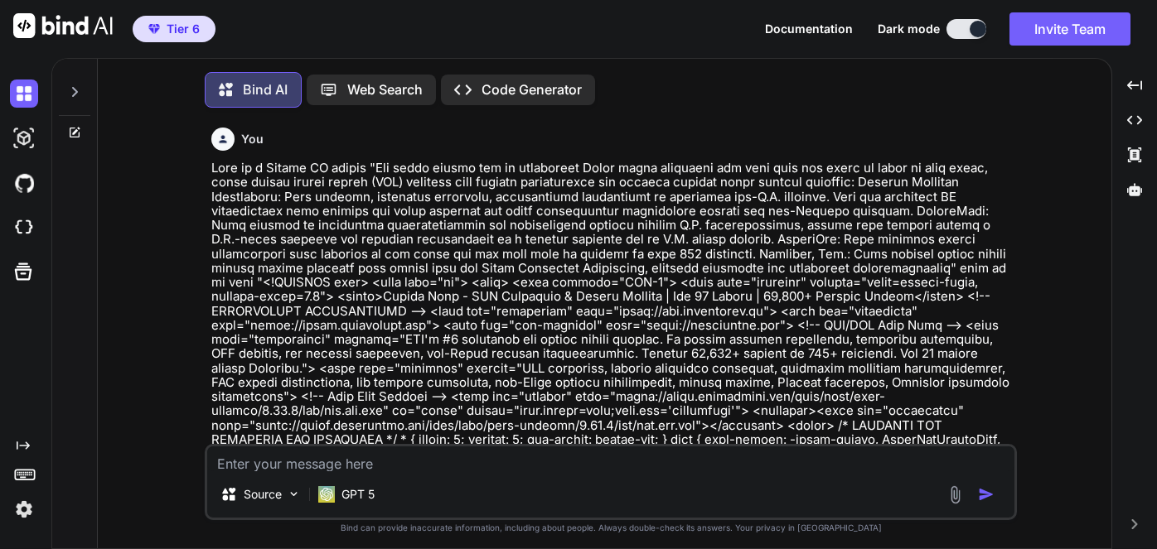 This screenshot has width=1157, height=549. I want to click on p: Code Generator, so click(531, 90).